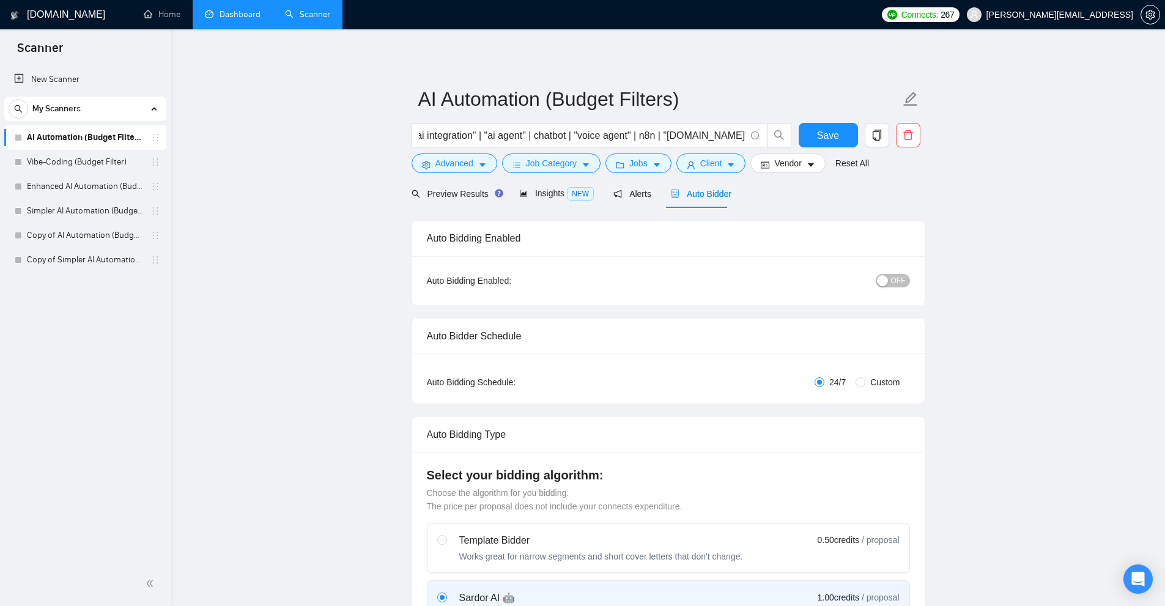  What do you see at coordinates (85, 162) in the screenshot?
I see `a: Vibe-Coding (Budget Filter)` at bounding box center [85, 162].